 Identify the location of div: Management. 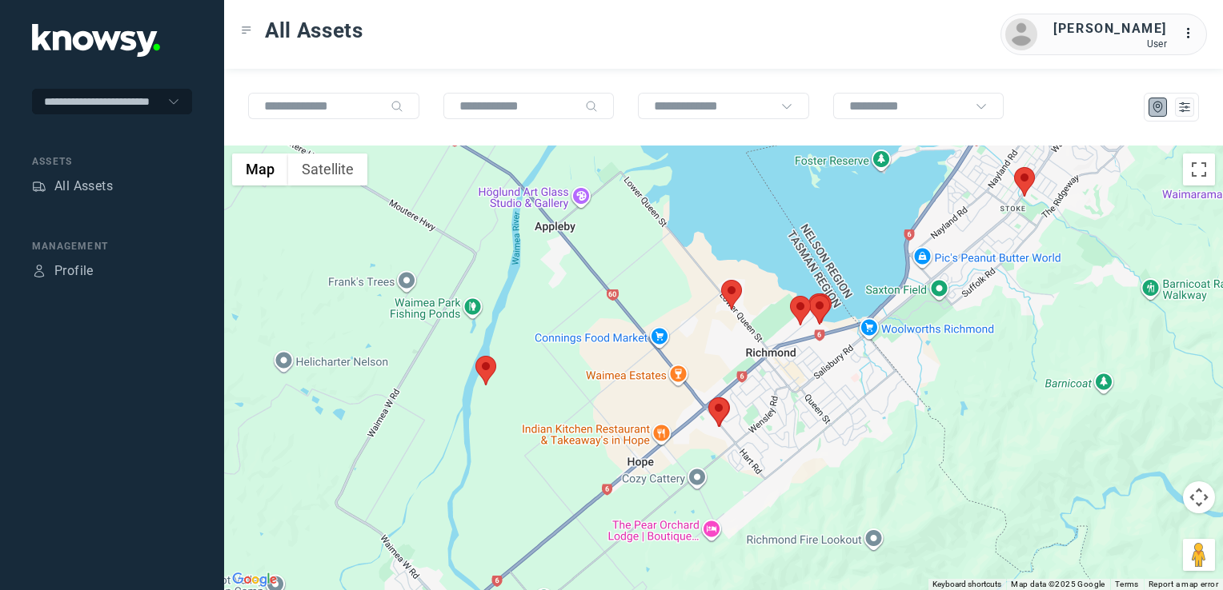
(112, 246).